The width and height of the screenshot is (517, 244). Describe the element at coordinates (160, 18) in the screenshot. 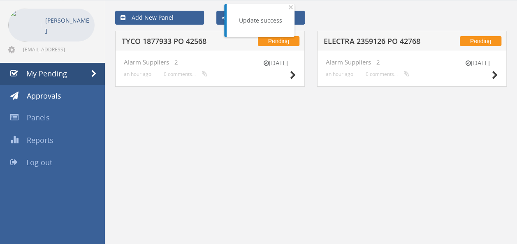

I see `a: Add New Panel` at that location.